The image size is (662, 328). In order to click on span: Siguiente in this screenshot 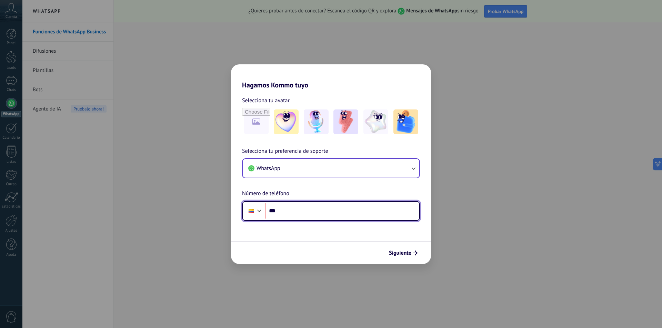, I will do `click(400, 253)`.